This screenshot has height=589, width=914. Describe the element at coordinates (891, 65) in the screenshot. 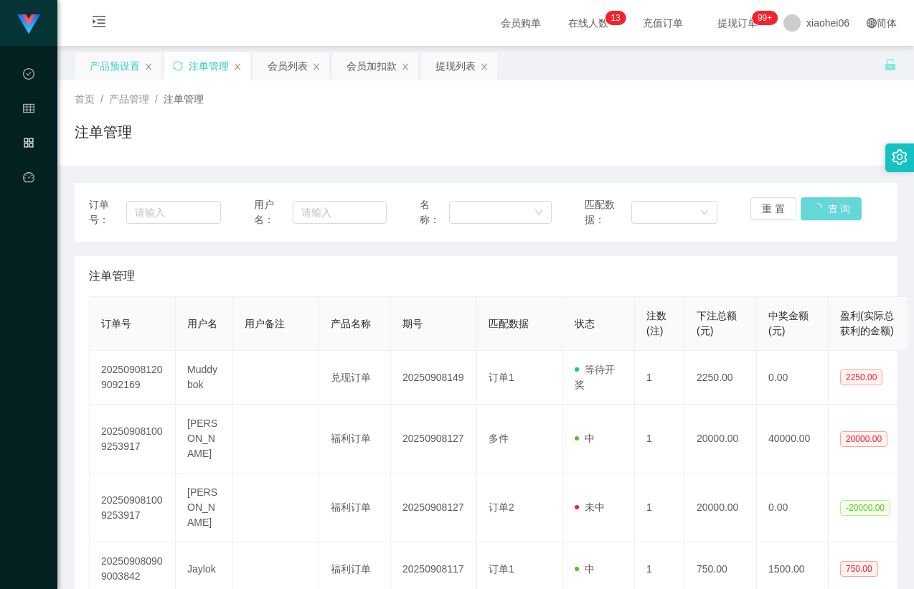

I see `i: 图标: unlock` at that location.